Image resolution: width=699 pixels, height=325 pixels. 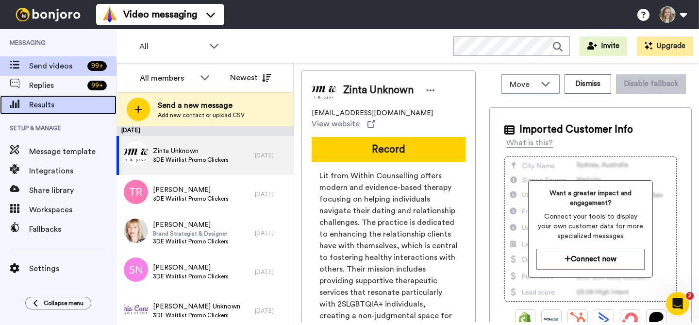 What do you see at coordinates (136, 153) in the screenshot?
I see `img: 4fde13fa-2399-4372-b10e-96815b9c62c2.png` at bounding box center [136, 153].